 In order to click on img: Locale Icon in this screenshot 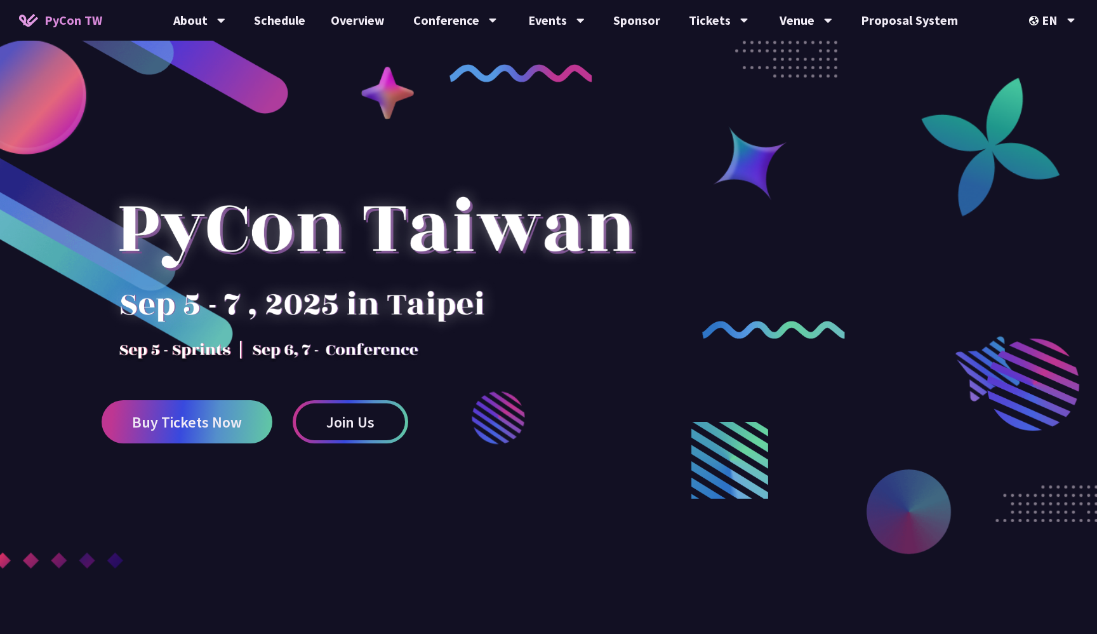, I will do `click(1036, 20)`.